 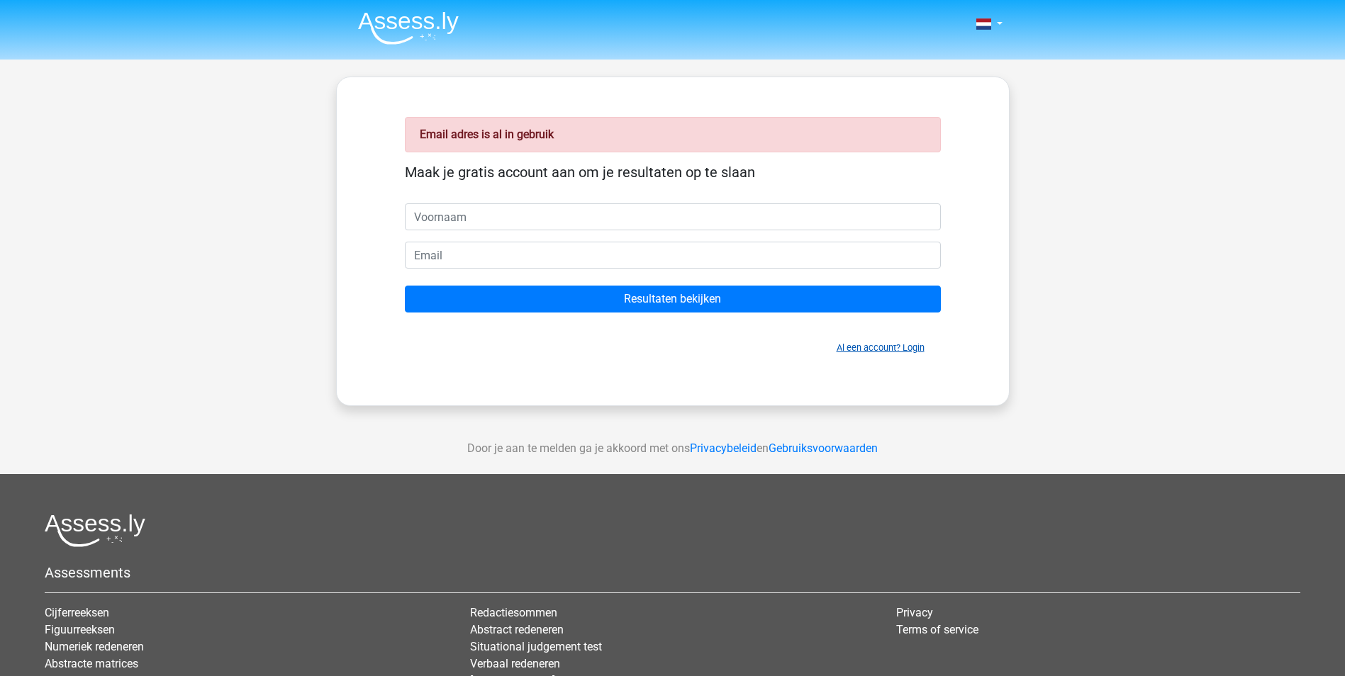 I want to click on img: Assessly logo, so click(x=95, y=530).